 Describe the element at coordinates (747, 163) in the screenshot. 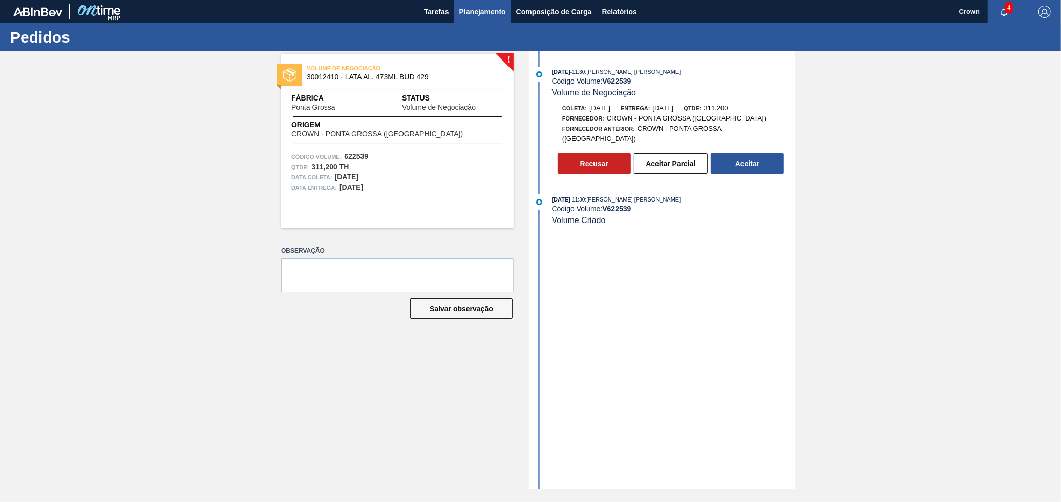

I see `button: Aceitar` at that location.